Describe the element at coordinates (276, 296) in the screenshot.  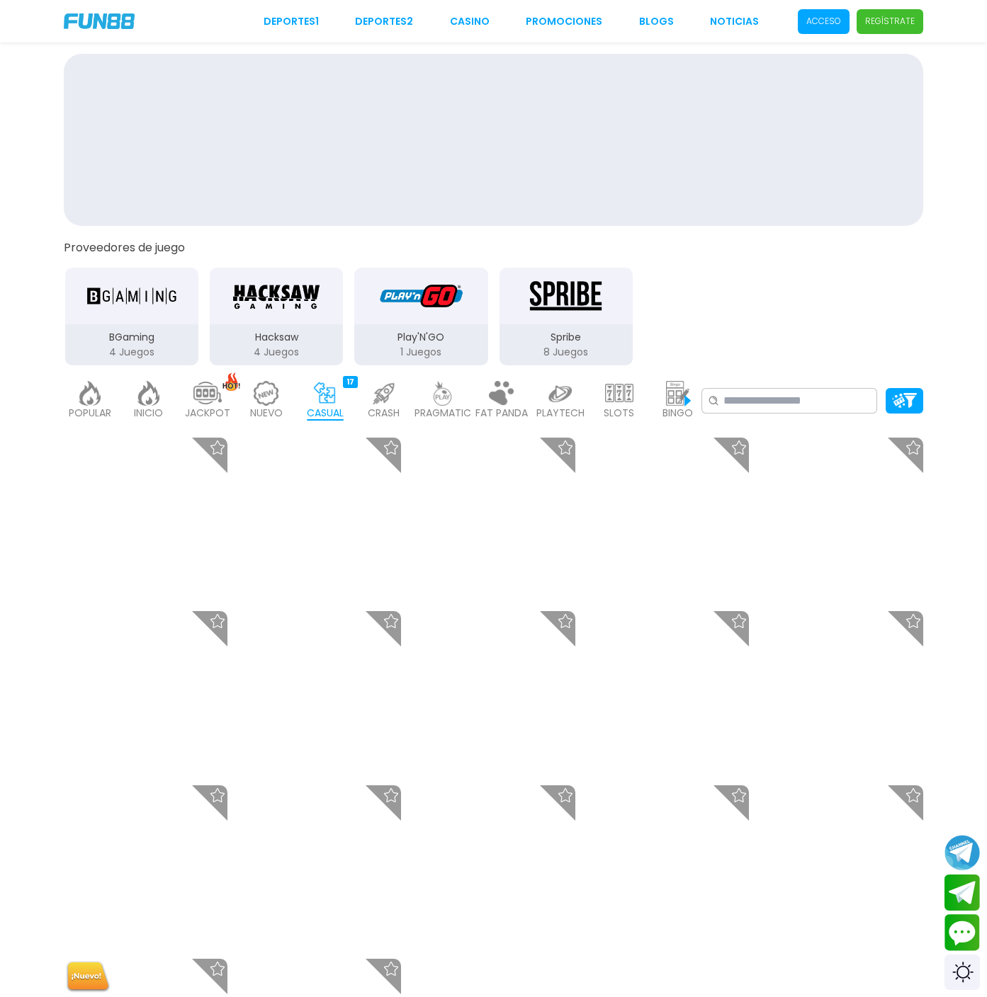
I see `img: Hacksaw` at that location.